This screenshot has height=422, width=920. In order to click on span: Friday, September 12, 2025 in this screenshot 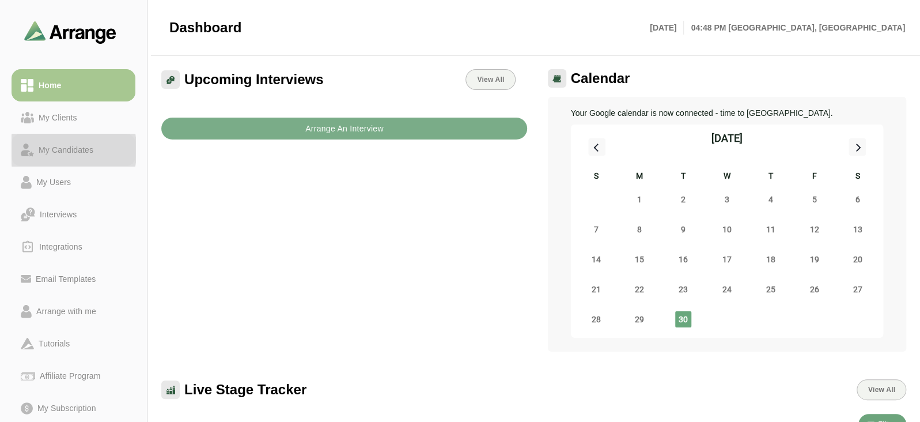, I will do `click(814, 229)`.